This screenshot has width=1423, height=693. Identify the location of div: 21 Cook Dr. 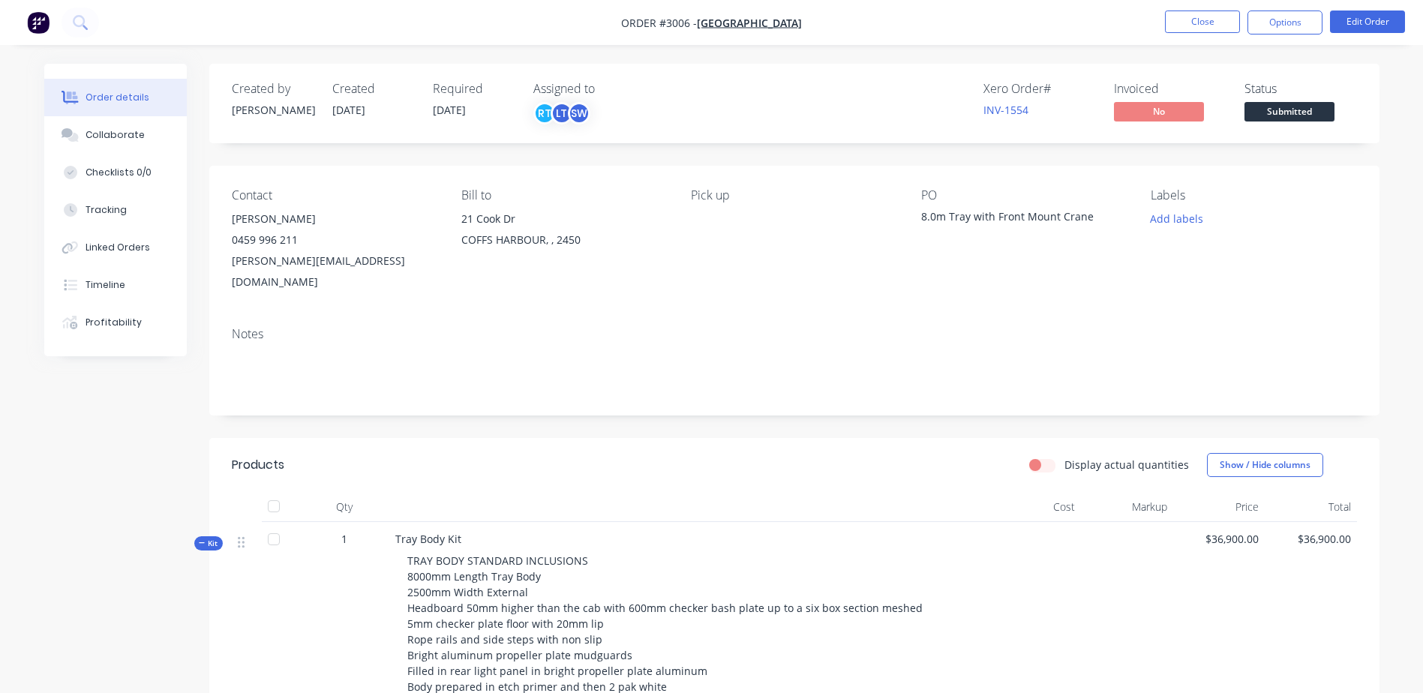
(564, 219).